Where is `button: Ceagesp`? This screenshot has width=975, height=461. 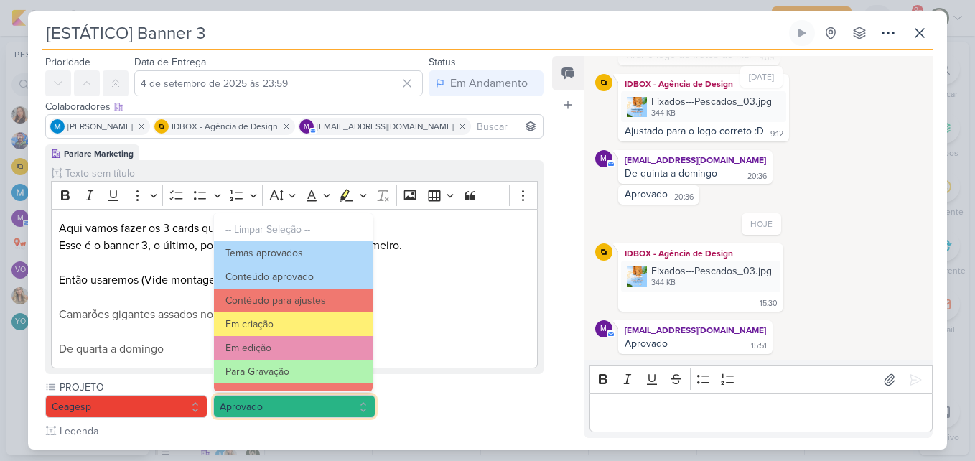
button: Ceagesp is located at coordinates (126, 406).